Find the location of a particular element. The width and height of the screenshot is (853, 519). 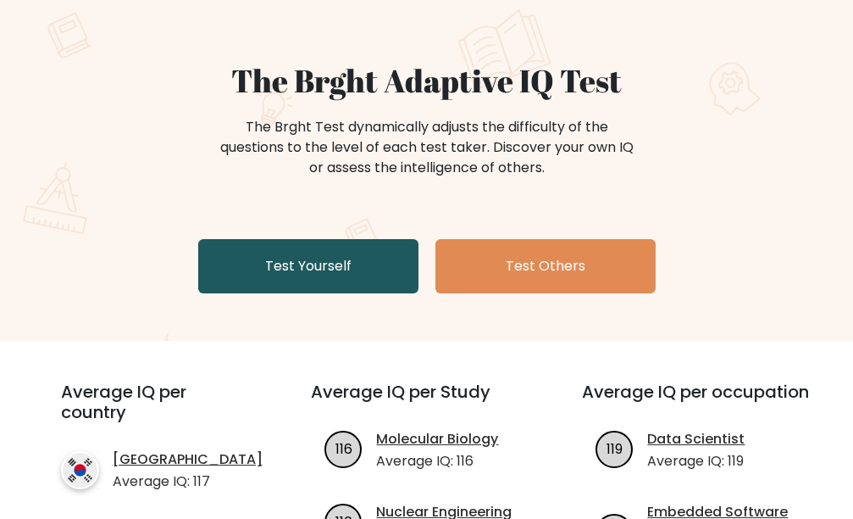

a: Test Others is located at coordinates (546, 266).